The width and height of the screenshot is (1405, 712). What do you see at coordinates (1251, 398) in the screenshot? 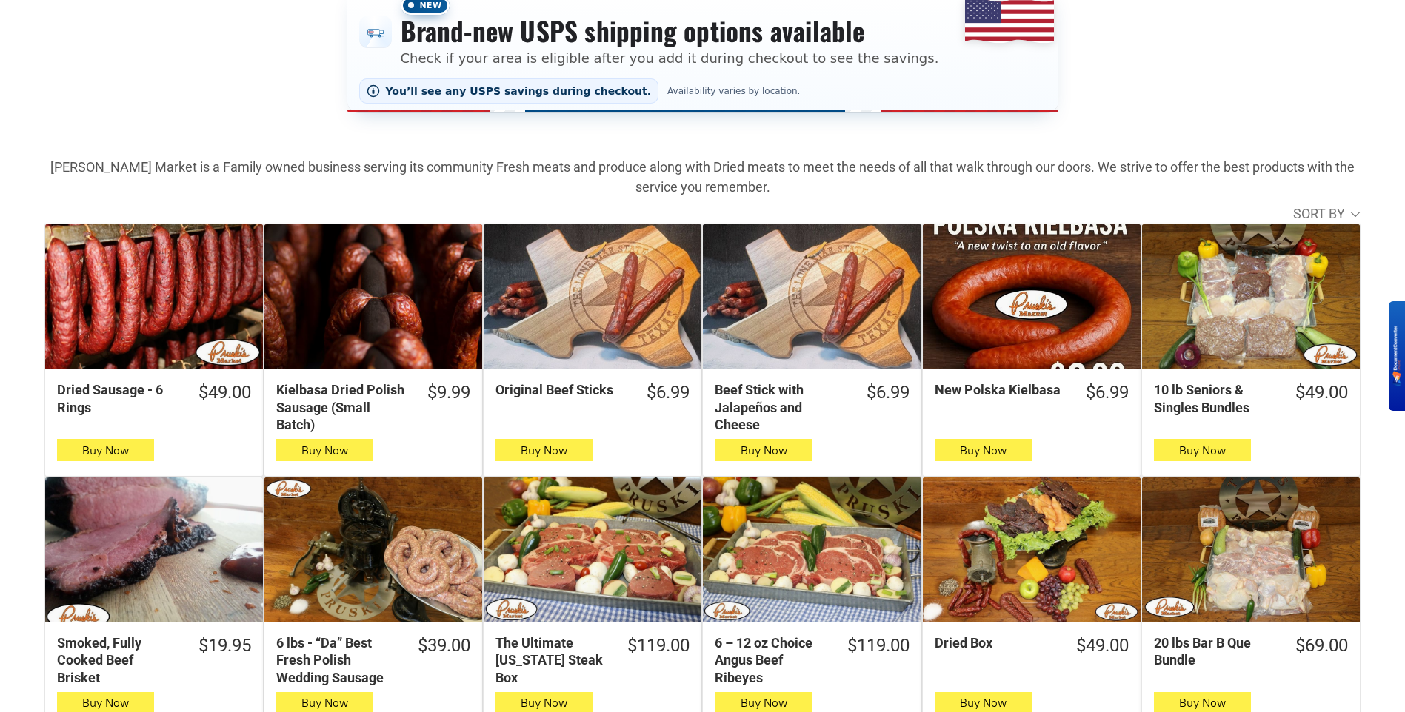
I see `a: $49.0010 lb Seniors & Singles Bundles` at bounding box center [1251, 398].